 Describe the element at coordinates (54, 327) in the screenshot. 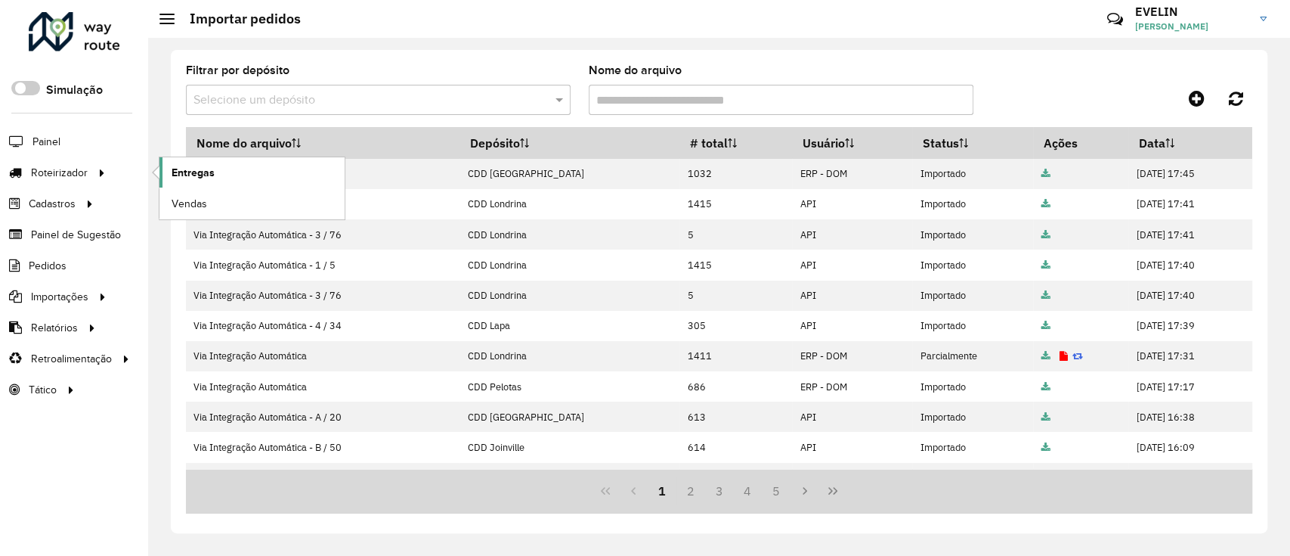

I see `span: Relatórios` at that location.